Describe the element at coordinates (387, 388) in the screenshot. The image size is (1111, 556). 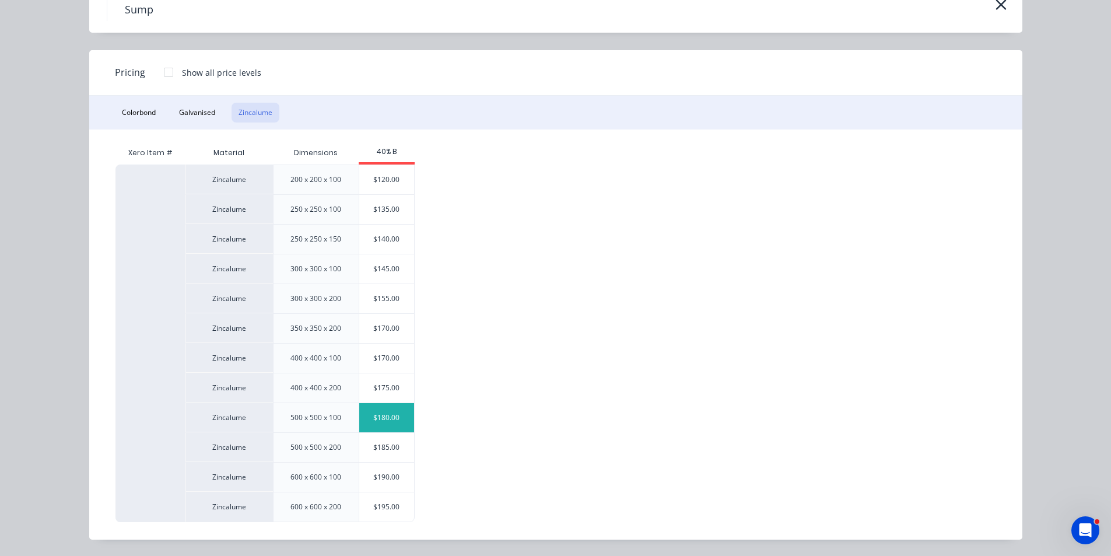
I see `div: $175.00` at that location.